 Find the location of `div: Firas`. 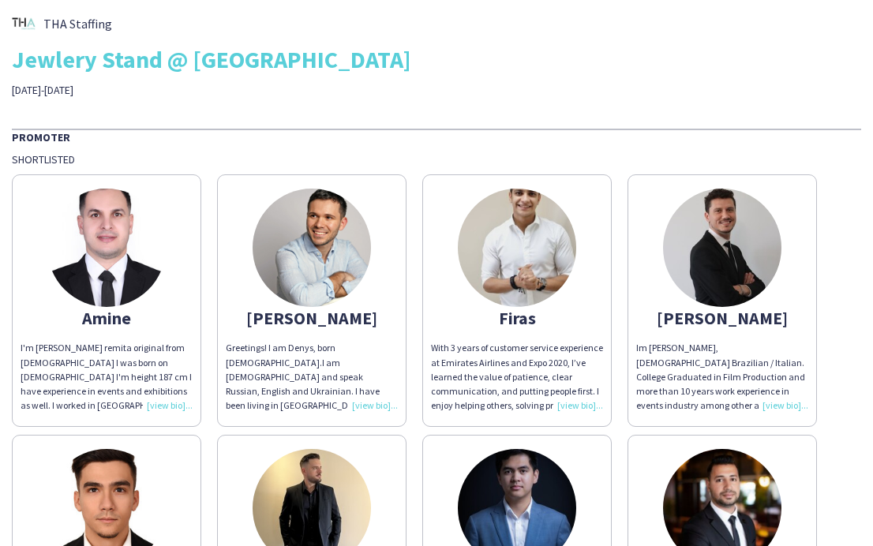

div: Firas is located at coordinates (517, 318).